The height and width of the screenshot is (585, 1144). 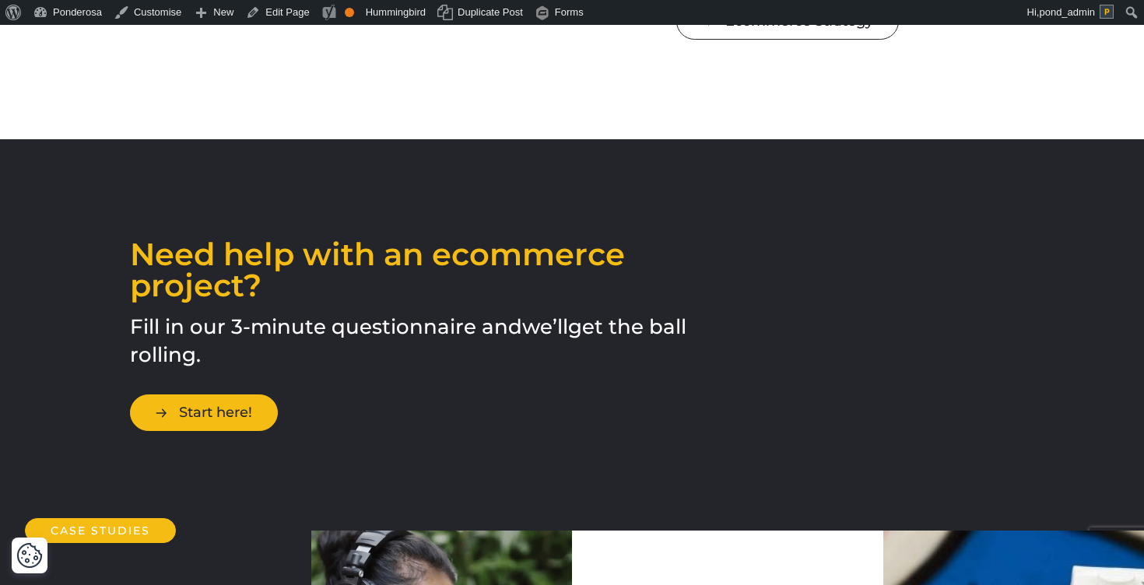 I want to click on span: Fill in our 3-minute questionnaire and, so click(x=326, y=327).